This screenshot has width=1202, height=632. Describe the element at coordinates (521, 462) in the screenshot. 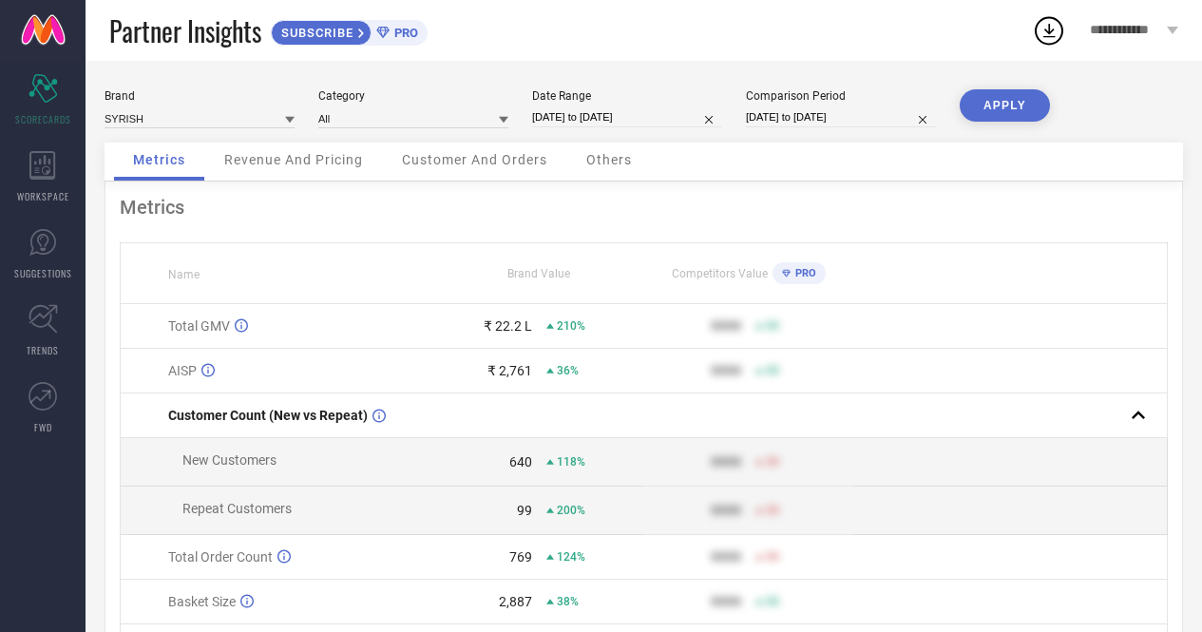

I see `div: 640` at that location.